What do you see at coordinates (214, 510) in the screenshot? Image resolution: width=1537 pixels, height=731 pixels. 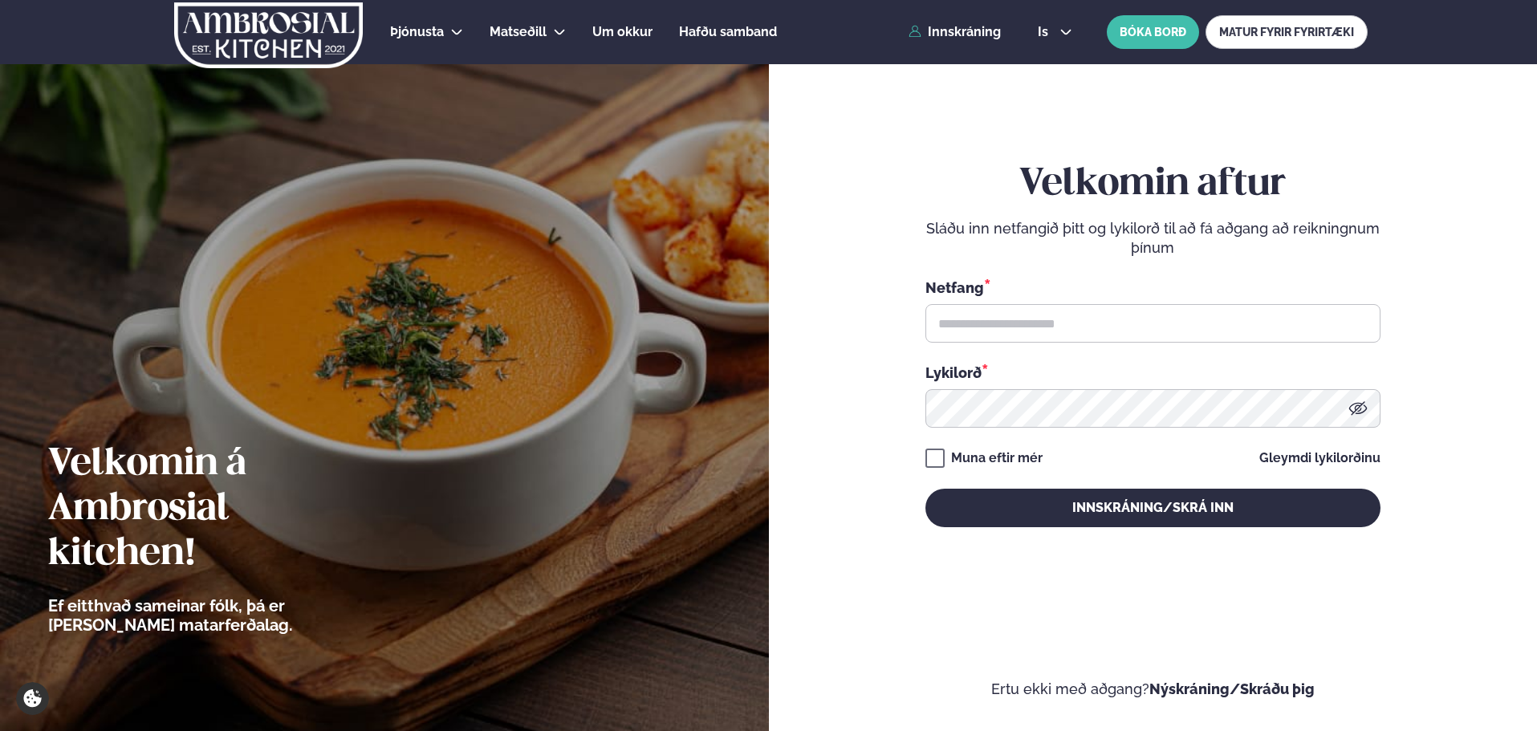 I see `h2: Velkomin á Ambrosial kitchen!` at bounding box center [214, 510].